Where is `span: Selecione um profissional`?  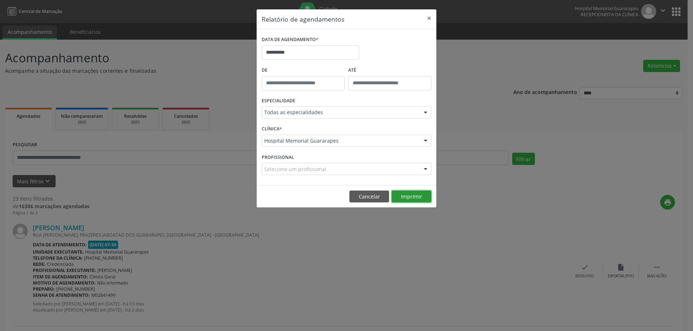
span: Selecione um profissional is located at coordinates (295, 169).